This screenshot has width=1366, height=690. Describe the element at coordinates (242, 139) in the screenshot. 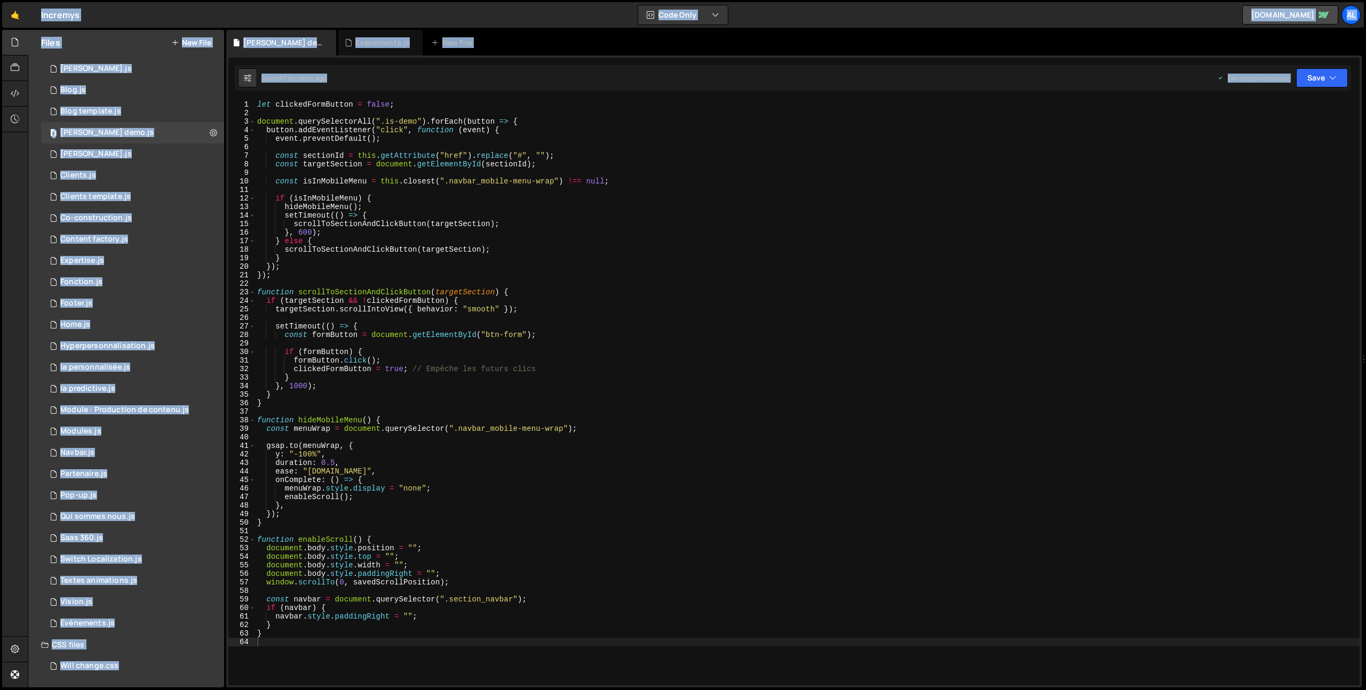

I see `div: 5` at that location.